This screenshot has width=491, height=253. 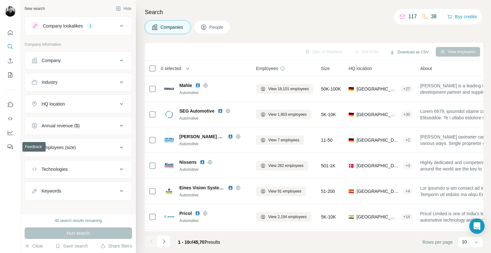 What do you see at coordinates (284, 140) in the screenshot?
I see `span: View 7 employees` at bounding box center [284, 140].